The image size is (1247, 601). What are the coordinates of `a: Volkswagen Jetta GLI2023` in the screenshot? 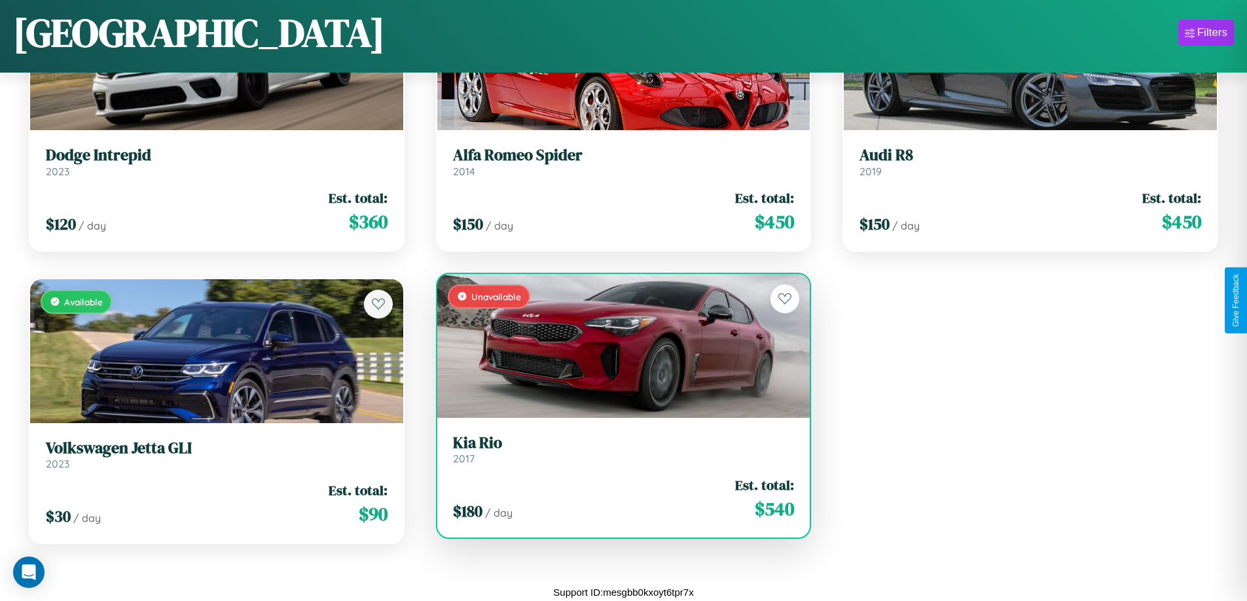 It's located at (217, 455).